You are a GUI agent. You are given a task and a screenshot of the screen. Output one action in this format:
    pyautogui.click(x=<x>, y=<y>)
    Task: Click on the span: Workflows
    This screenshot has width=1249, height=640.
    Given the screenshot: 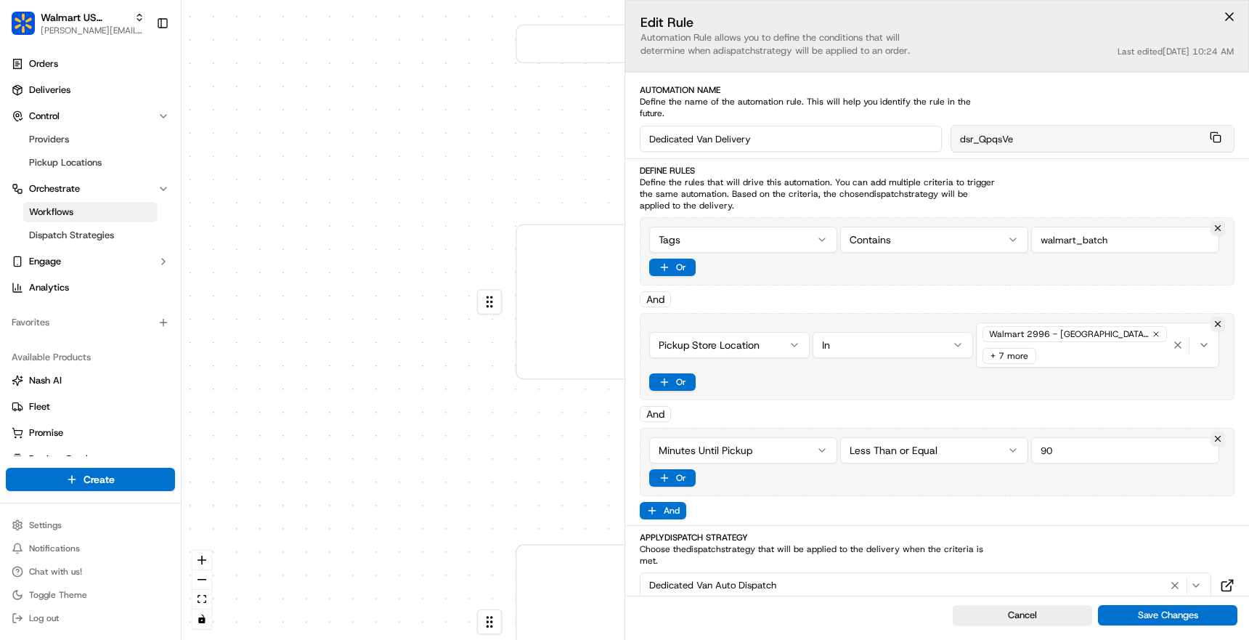 What is the action you would take?
    pyautogui.click(x=51, y=212)
    